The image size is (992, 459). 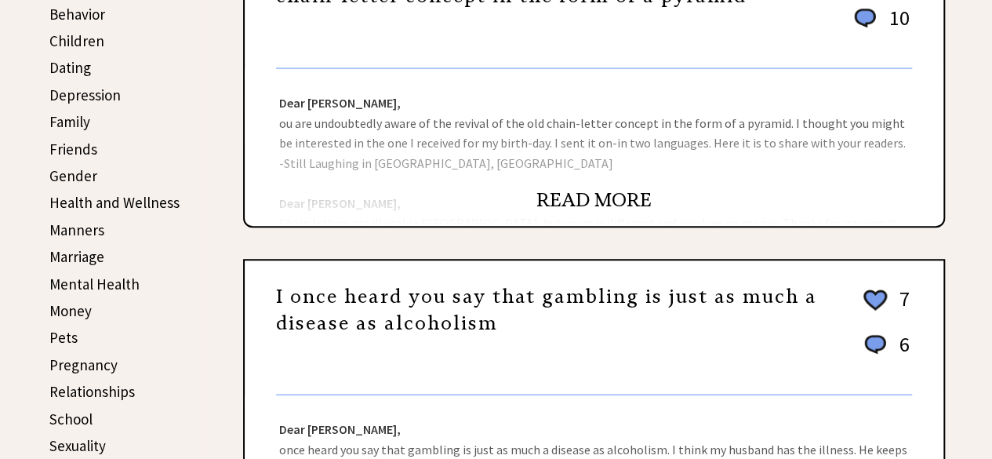 What do you see at coordinates (70, 122) in the screenshot?
I see `a: Family` at bounding box center [70, 122].